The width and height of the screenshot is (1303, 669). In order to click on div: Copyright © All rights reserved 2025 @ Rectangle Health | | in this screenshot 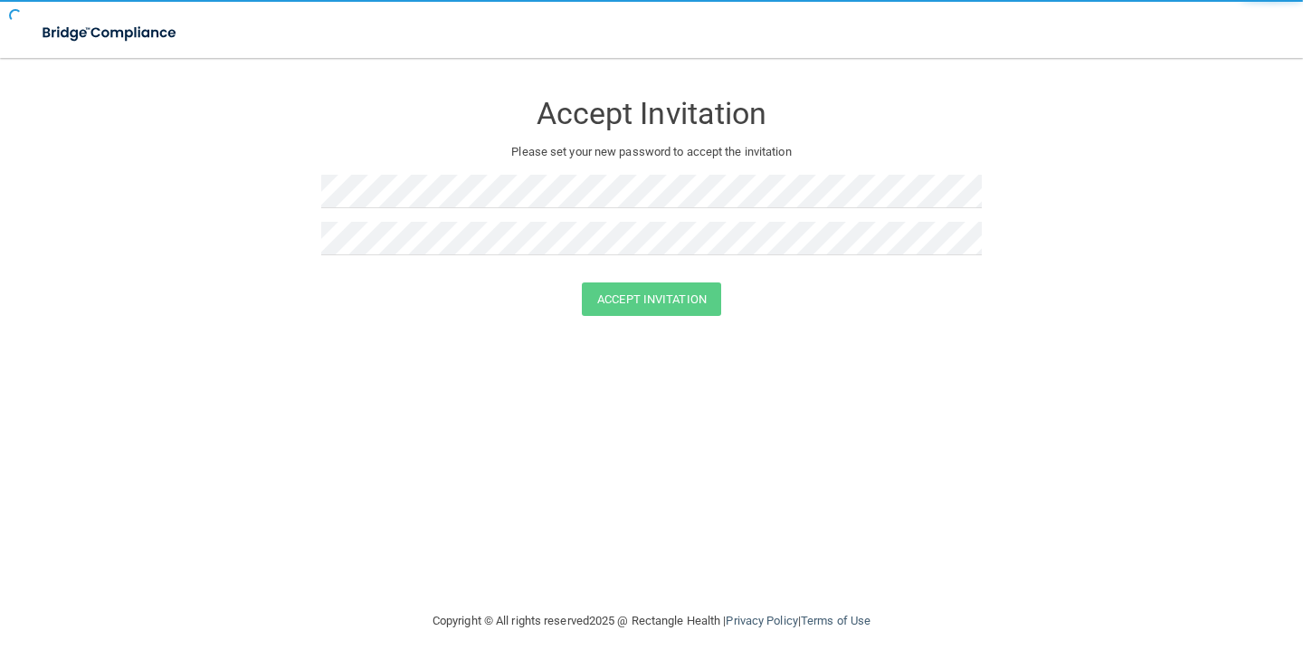, I will do `click(651, 621)`.